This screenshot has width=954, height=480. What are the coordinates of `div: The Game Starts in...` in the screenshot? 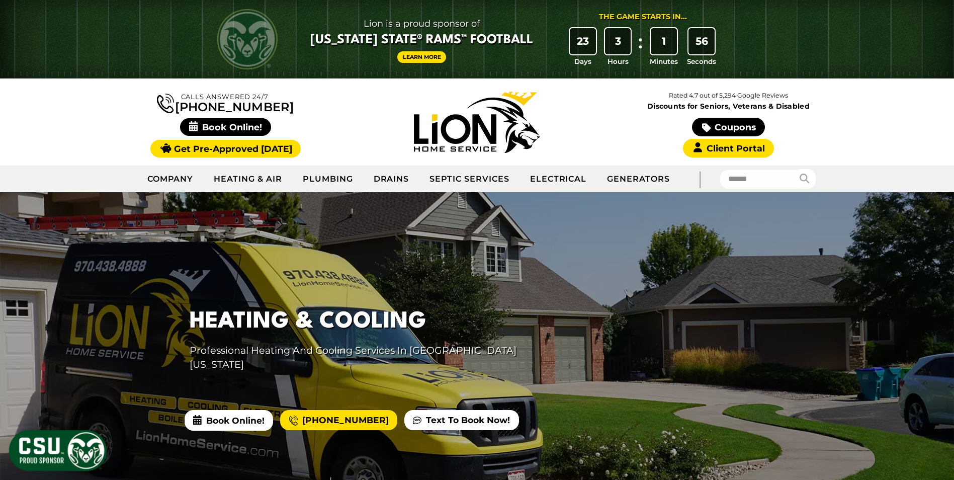 It's located at (642, 17).